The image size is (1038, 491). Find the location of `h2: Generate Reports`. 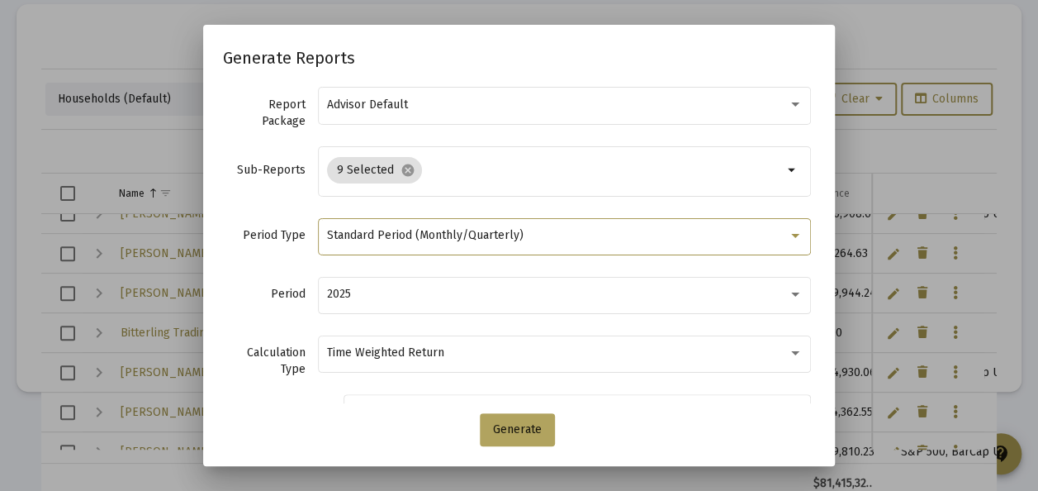

h2: Generate Reports is located at coordinates (519, 58).